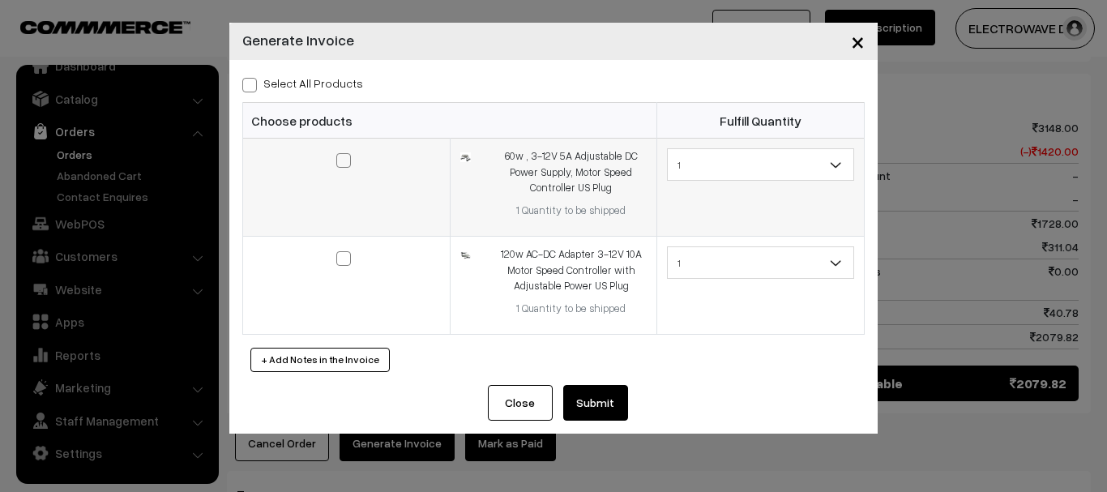  I want to click on th: Fulfill Quantity, so click(761, 121).